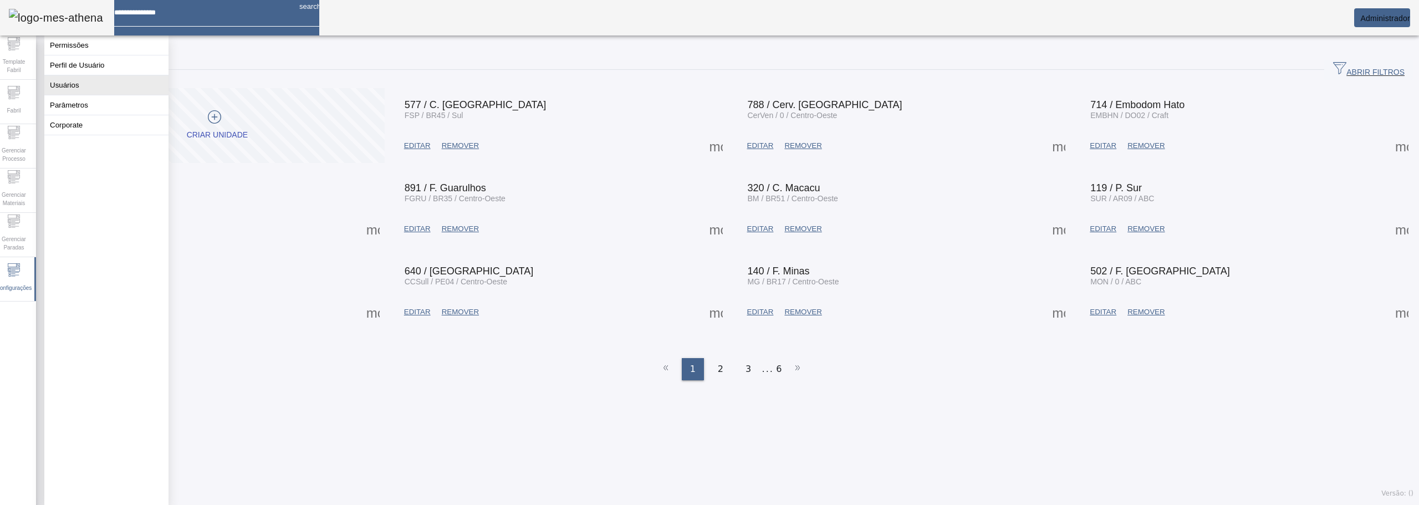  Describe the element at coordinates (434, 115) in the screenshot. I see `span: FSP / BR45 / Sul` at that location.